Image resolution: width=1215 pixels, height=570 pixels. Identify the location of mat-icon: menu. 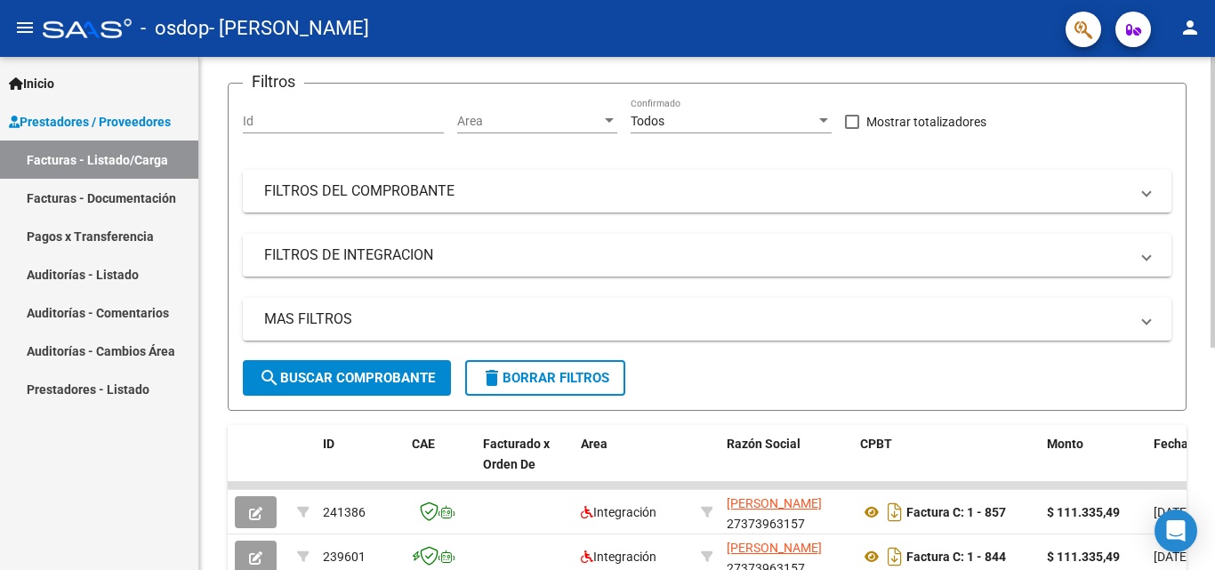
(25, 28).